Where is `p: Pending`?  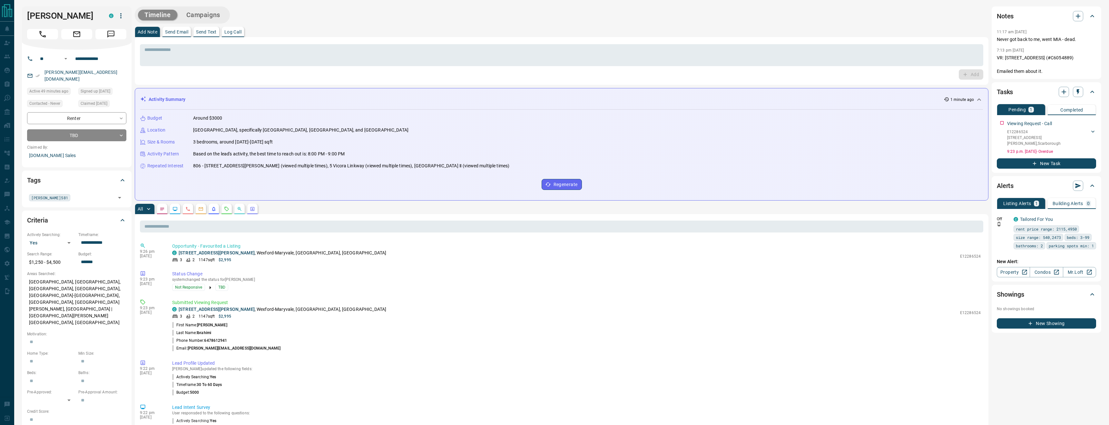
p: Pending is located at coordinates (1017, 110).